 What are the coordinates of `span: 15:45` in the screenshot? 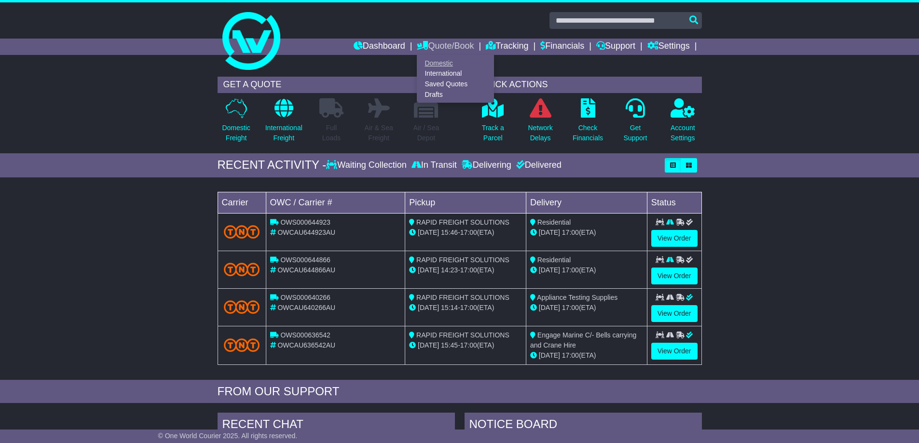 It's located at (449, 345).